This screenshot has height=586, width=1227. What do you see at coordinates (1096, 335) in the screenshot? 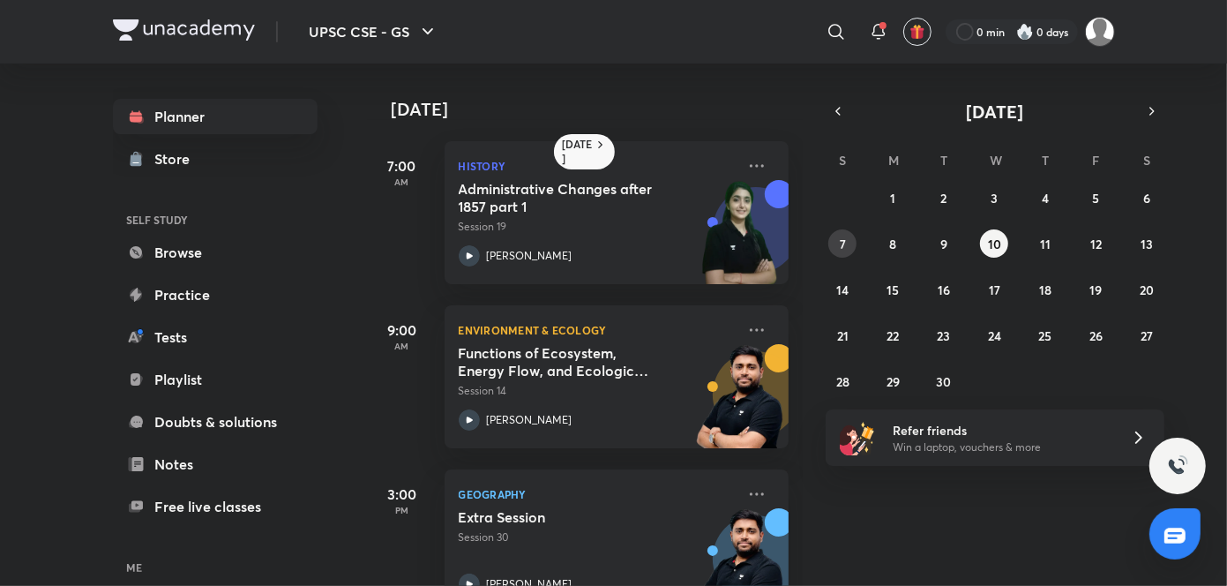
I see `button: September 26, 2025` at bounding box center [1096, 335].